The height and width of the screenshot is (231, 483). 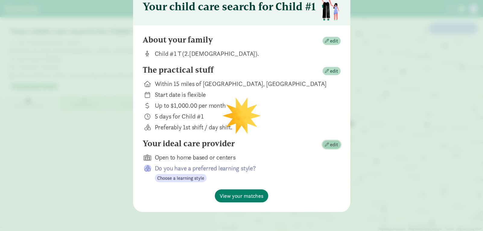 I want to click on div: 5 days for Child #1, so click(x=243, y=116).